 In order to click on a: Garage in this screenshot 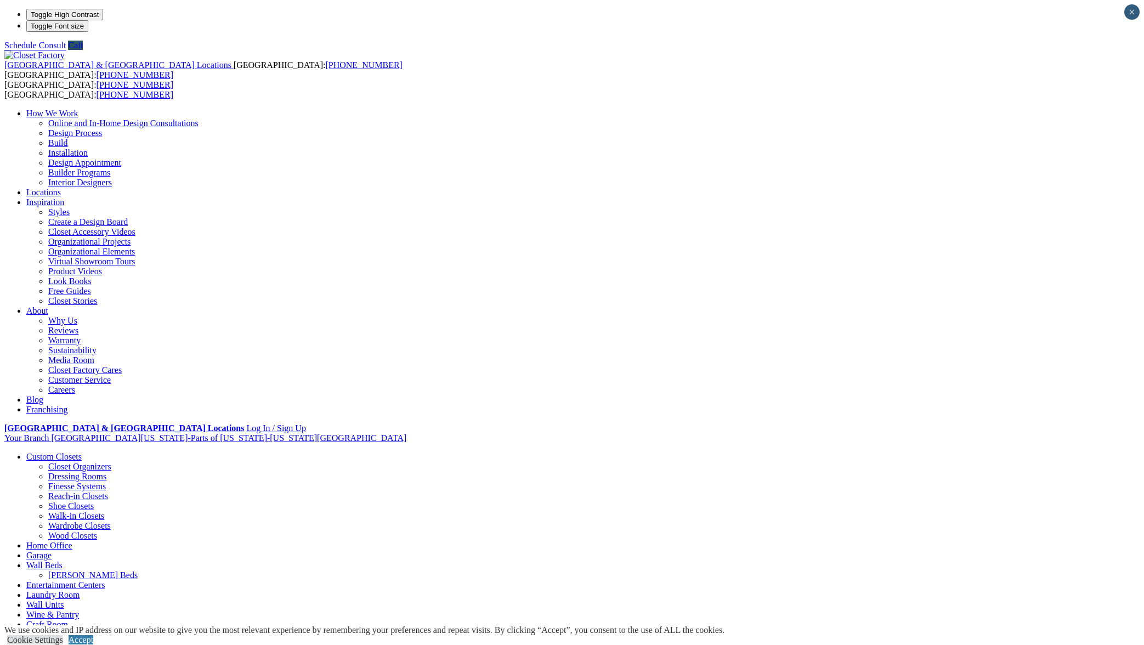, I will do `click(39, 555)`.